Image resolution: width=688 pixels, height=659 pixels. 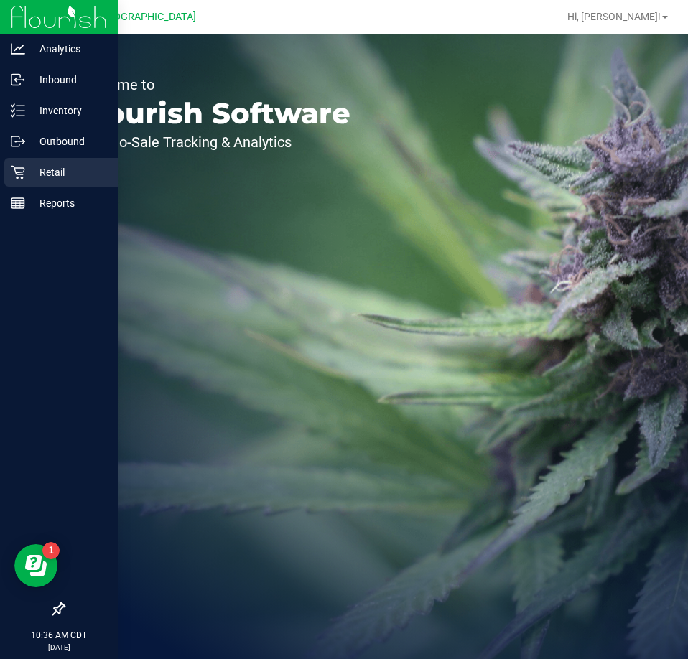 I want to click on p: Reports, so click(x=68, y=203).